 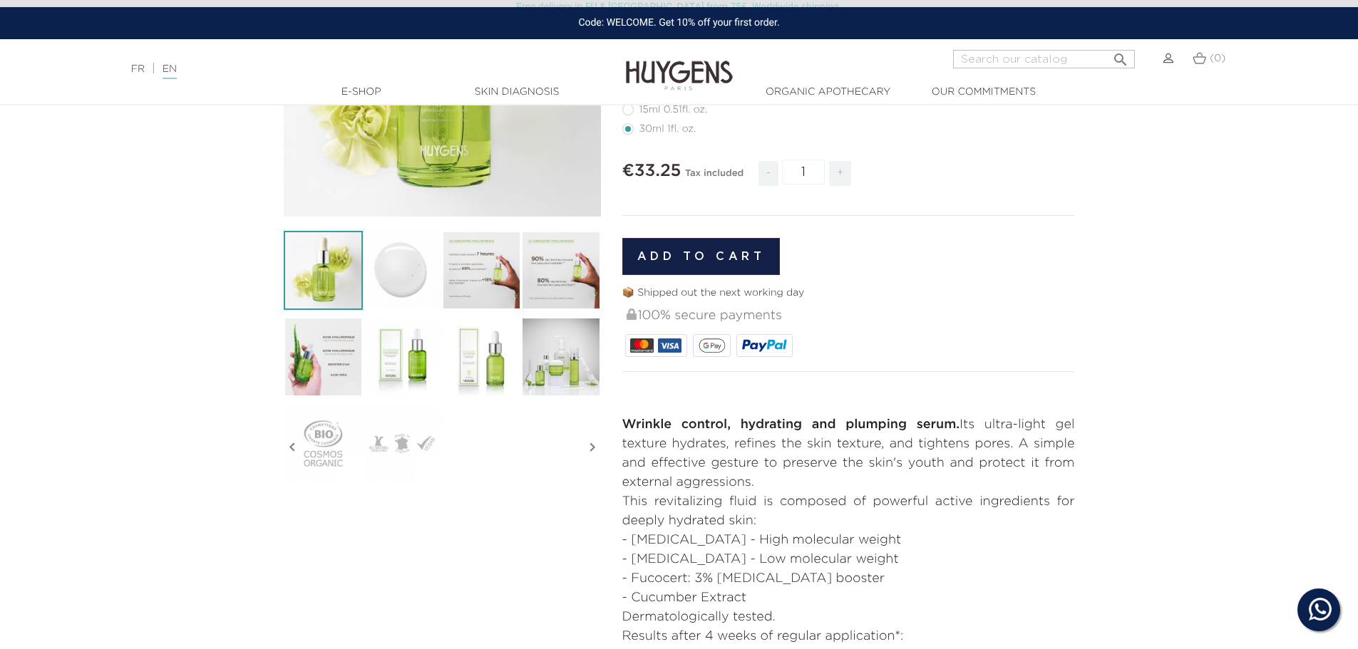 I want to click on span: (0), so click(x=1218, y=58).